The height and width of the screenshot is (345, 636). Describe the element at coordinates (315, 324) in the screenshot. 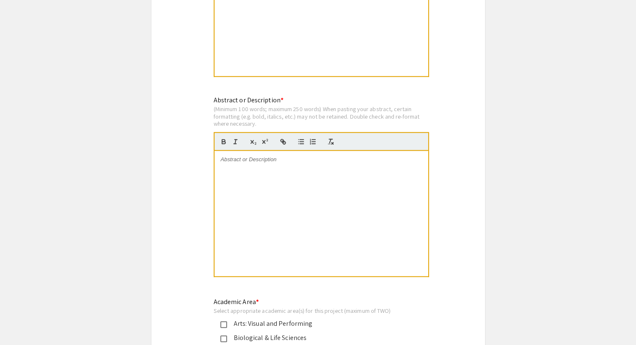

I see `div: Arts: Visual and Performing` at that location.